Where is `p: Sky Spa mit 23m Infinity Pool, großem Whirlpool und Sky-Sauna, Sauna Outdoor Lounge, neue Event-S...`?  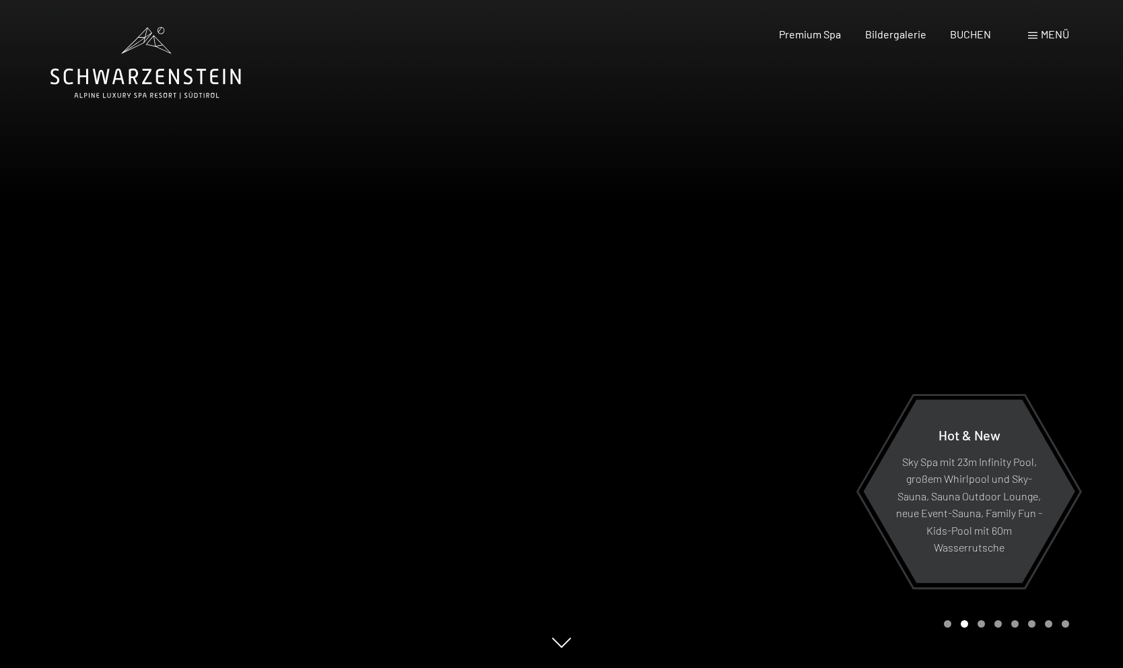 p: Sky Spa mit 23m Infinity Pool, großem Whirlpool und Sky-Sauna, Sauna Outdoor Lounge, neue Event-S... is located at coordinates (969, 504).